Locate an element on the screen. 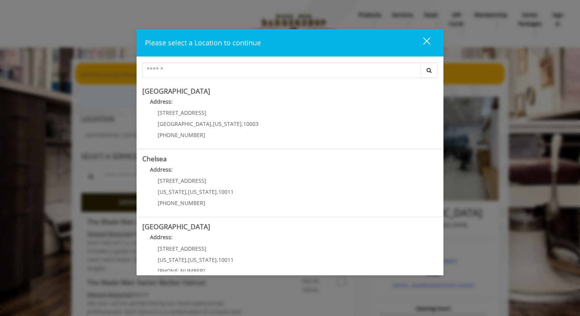 This screenshot has width=580, height=316. span: Please select a Location to continue is located at coordinates (203, 43).